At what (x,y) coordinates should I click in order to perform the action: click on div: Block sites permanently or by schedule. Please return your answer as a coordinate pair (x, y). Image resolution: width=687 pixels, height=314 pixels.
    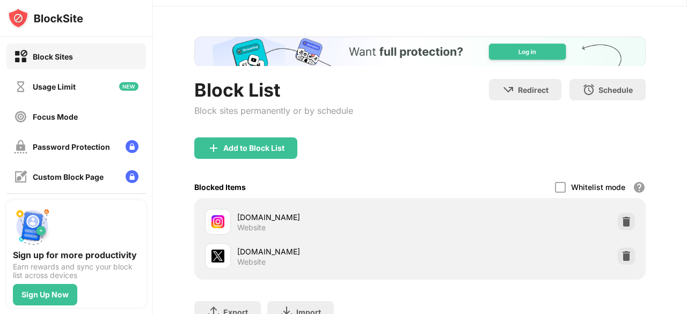
    Looking at the image, I should click on (274, 111).